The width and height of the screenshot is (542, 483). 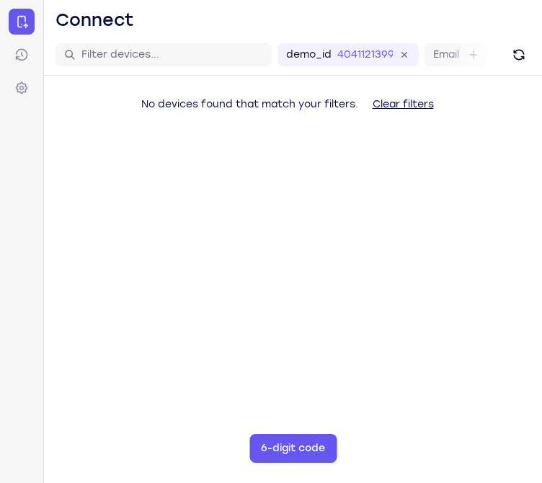 I want to click on a: Connect, so click(x=22, y=22).